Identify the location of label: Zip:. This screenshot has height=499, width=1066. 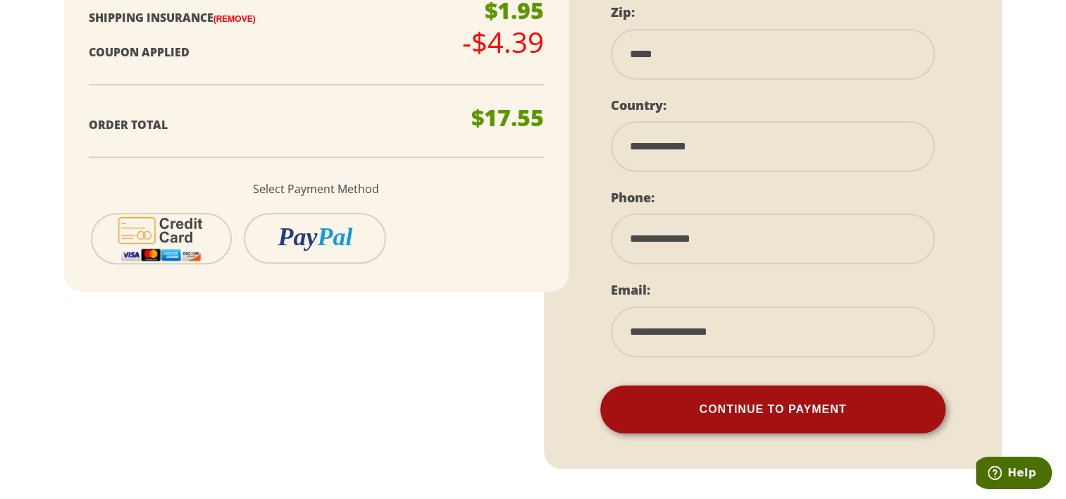
(623, 12).